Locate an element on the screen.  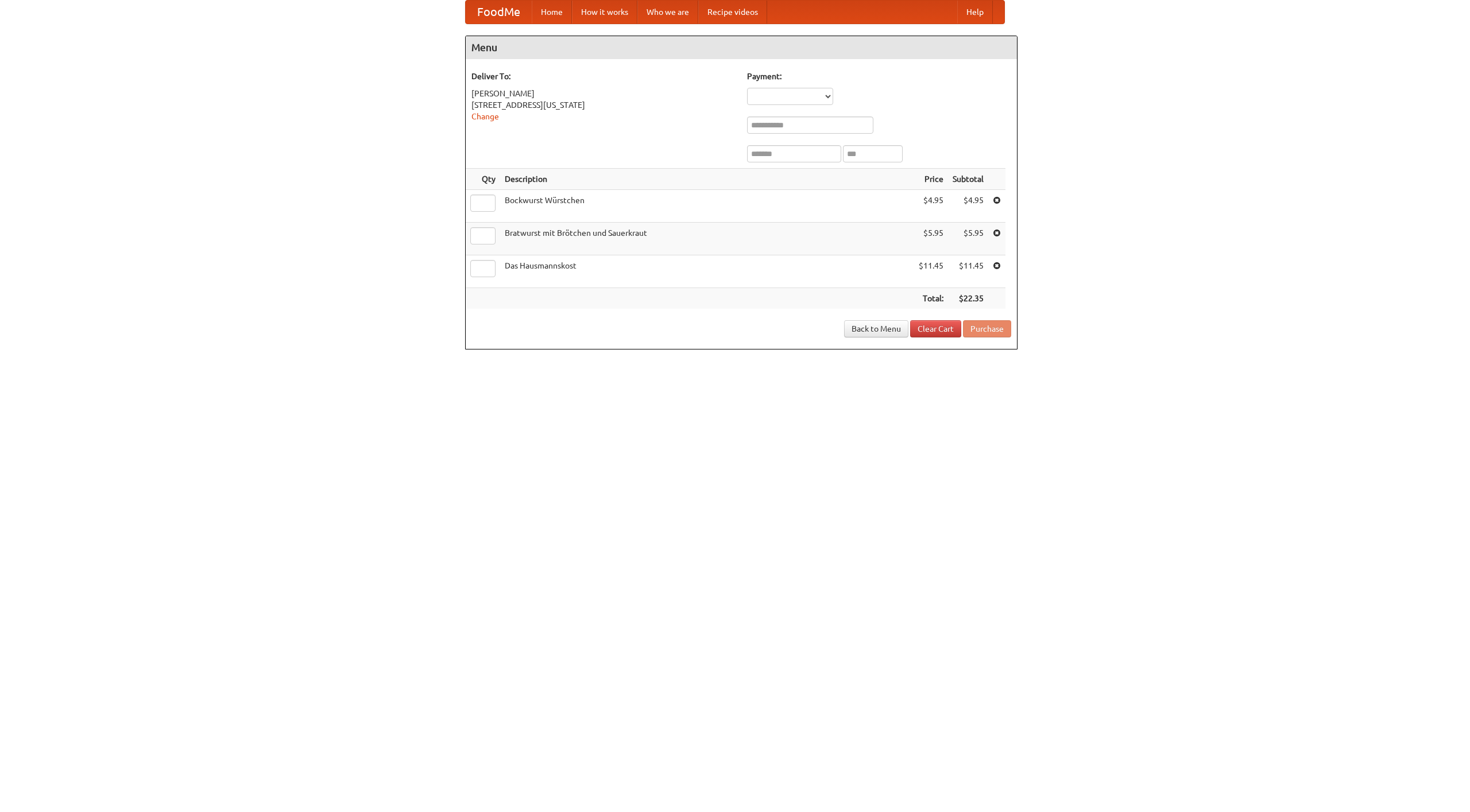
h4: Menu is located at coordinates (742, 48).